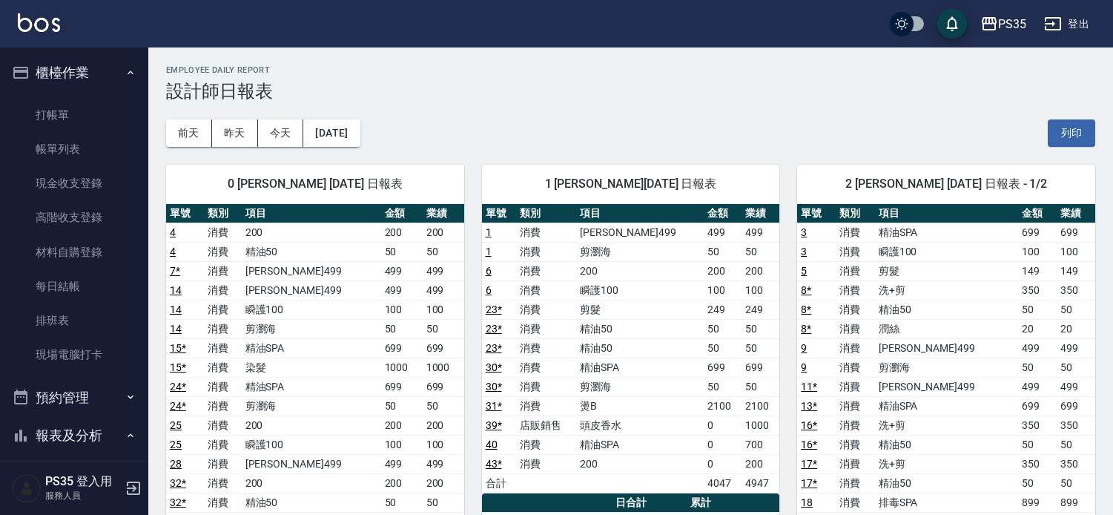 The image size is (1113, 515). I want to click on td: 頭皮香水, so click(640, 425).